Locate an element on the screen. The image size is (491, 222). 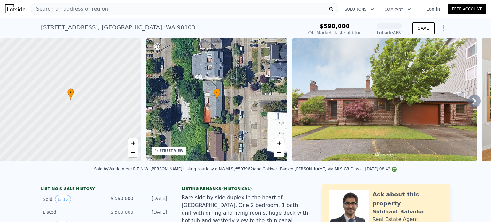
span: $590,000 is located at coordinates (334, 26).